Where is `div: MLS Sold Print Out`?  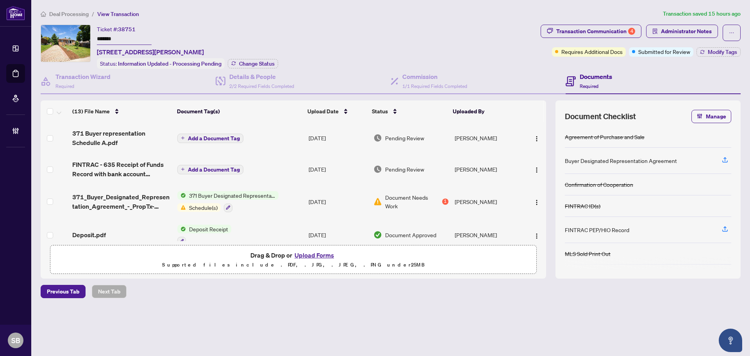 div: MLS Sold Print Out is located at coordinates (588, 254).